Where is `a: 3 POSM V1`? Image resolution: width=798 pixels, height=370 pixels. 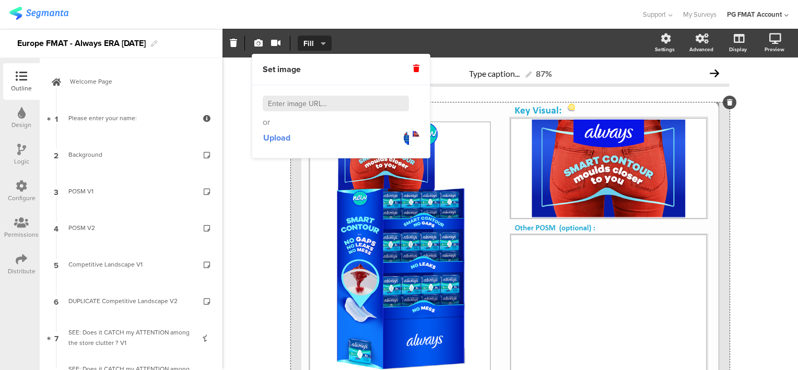 a: 3 POSM V1 is located at coordinates (131, 191).